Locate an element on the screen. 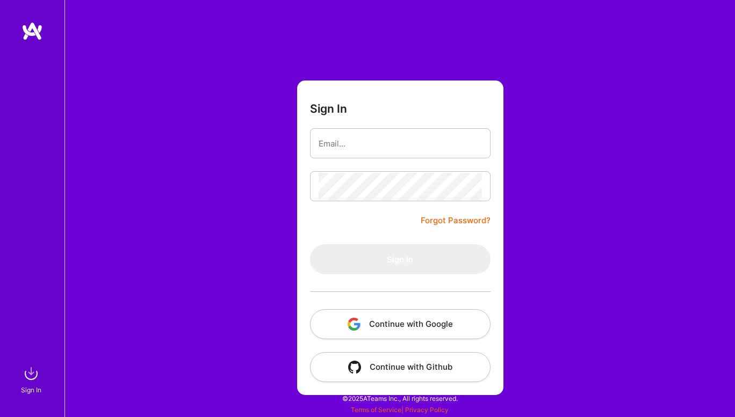  button: Continue with Google is located at coordinates (400, 324).